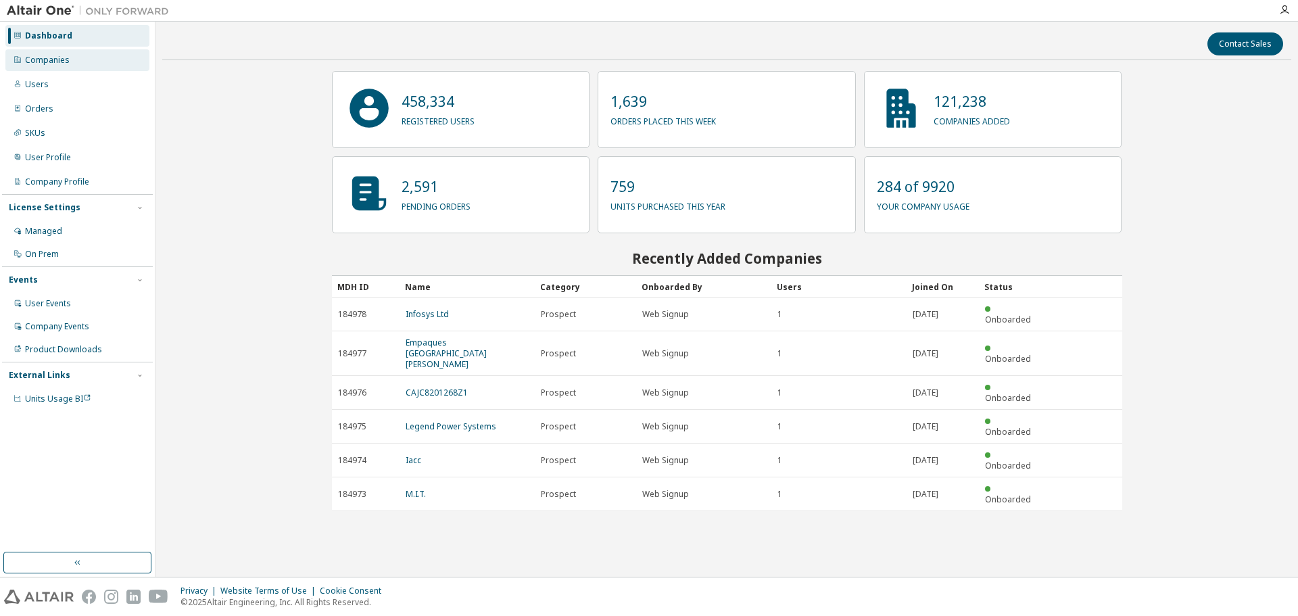 The width and height of the screenshot is (1298, 616). Describe the element at coordinates (1245, 44) in the screenshot. I see `button: Contact Sales` at that location.